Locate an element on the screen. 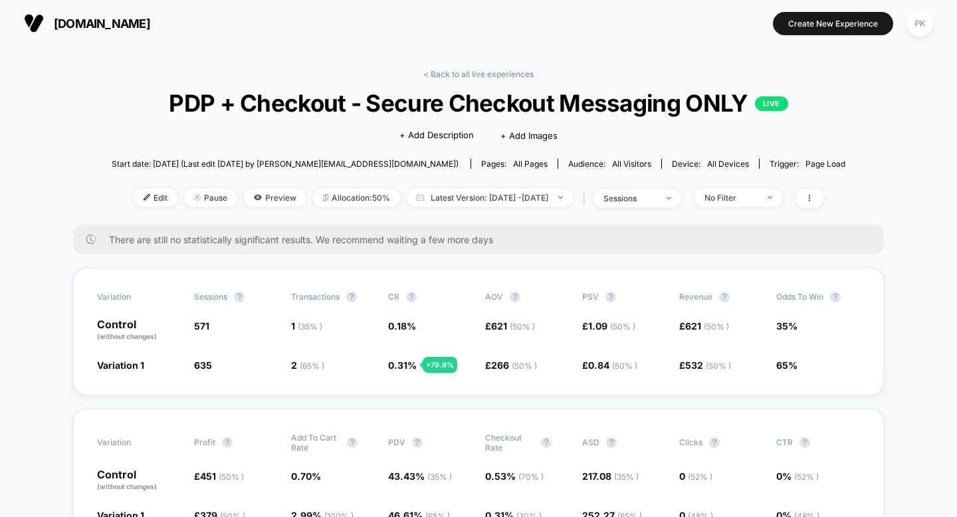  div: No Filter is located at coordinates (731, 197).